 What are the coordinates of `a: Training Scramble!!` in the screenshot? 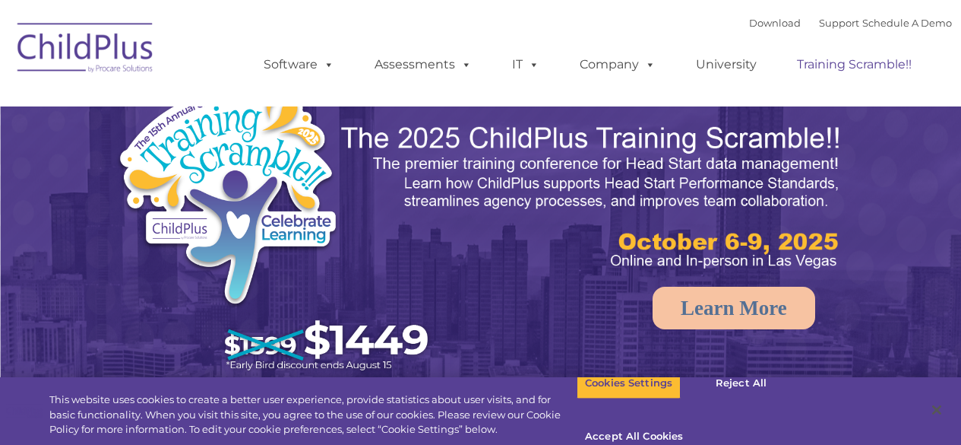 It's located at (854, 65).